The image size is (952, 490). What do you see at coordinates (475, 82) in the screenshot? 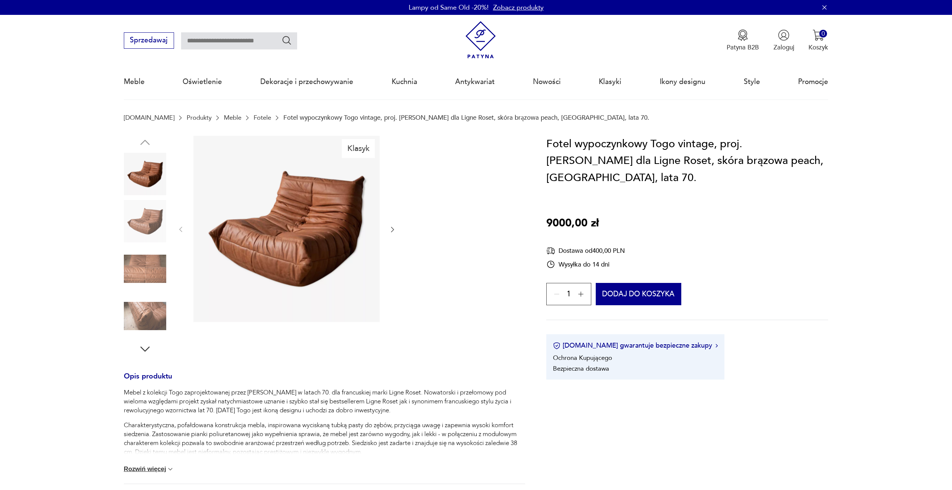
I see `a: Antykwariat` at bounding box center [475, 82].